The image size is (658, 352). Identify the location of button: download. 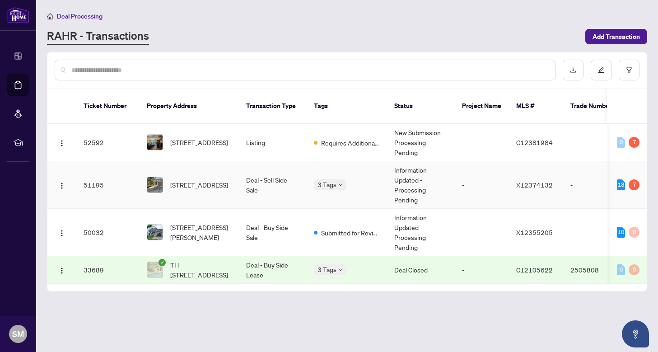
(573, 70).